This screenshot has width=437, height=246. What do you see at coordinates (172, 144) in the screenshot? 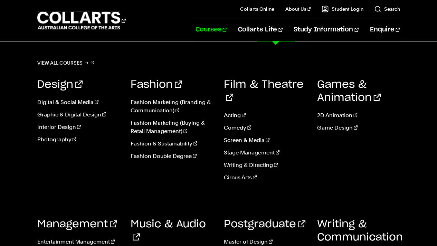
I see `a: Fashion & Sustainability` at bounding box center [172, 144].